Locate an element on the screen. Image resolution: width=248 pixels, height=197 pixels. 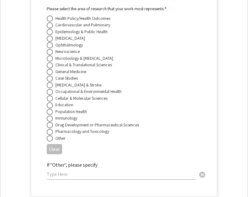
div: Ophthalmology is located at coordinates (69, 45).